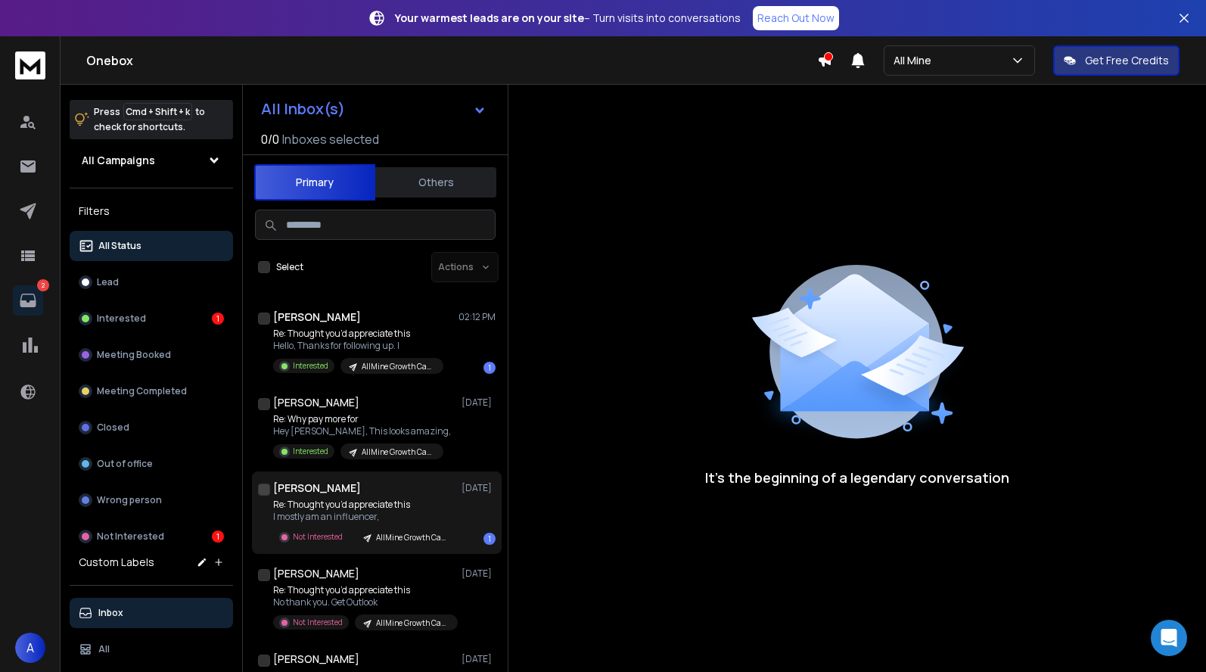  Describe the element at coordinates (151, 211) in the screenshot. I see `h3: Filters` at that location.